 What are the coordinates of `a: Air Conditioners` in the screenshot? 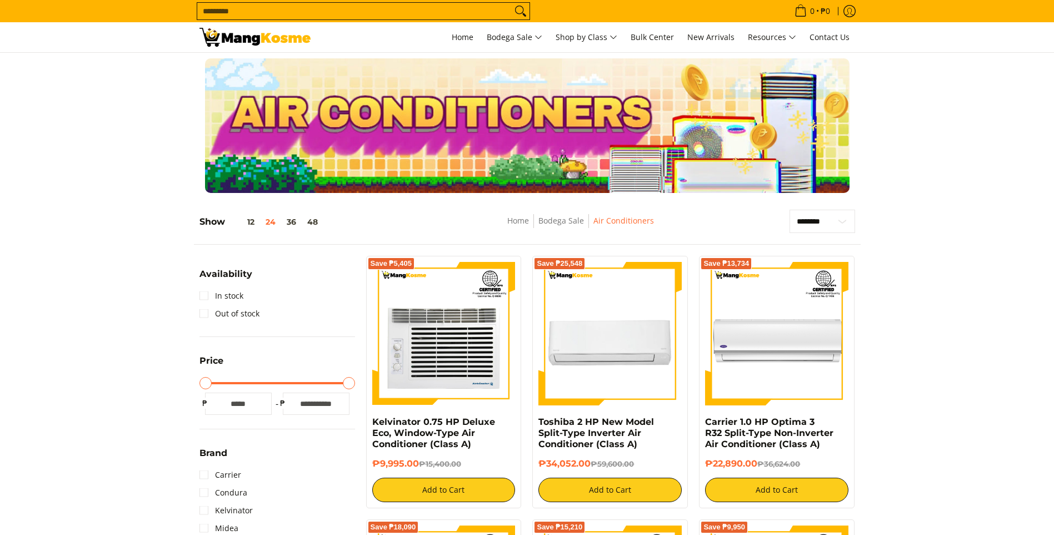 It's located at (623, 220).